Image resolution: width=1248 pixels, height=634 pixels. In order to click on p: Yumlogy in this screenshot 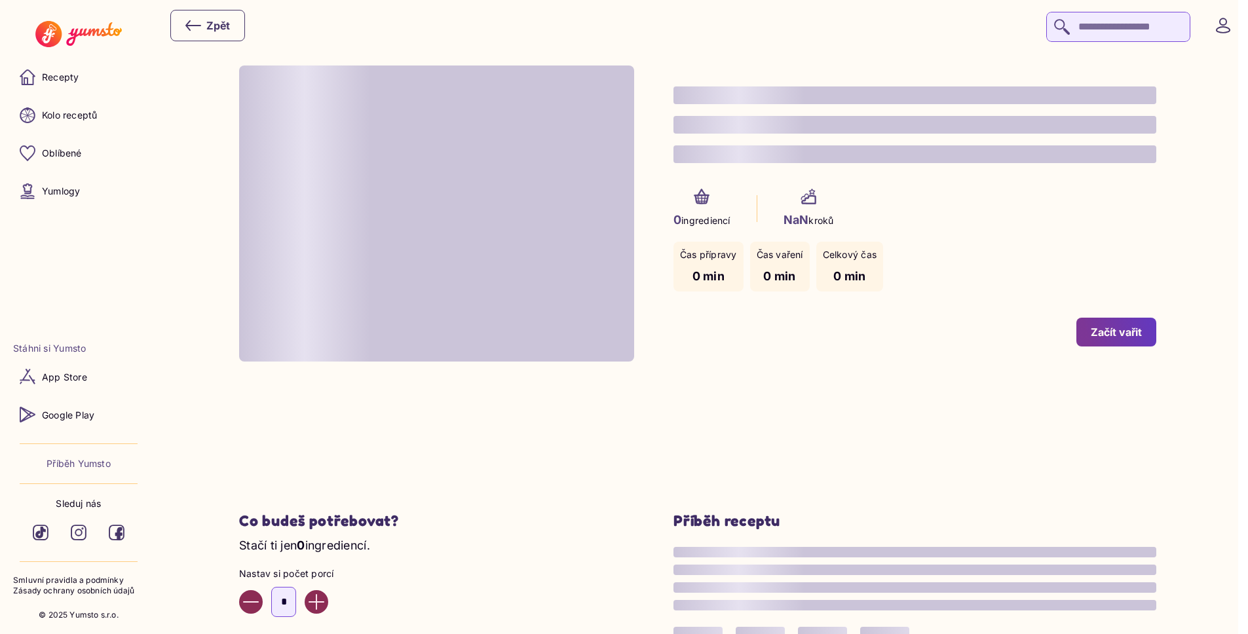, I will do `click(61, 191)`.